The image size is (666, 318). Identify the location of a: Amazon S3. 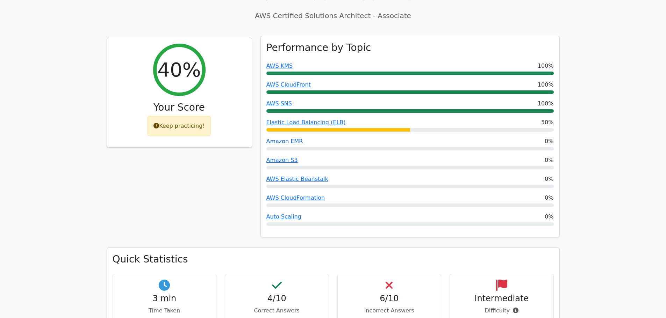
(282, 160).